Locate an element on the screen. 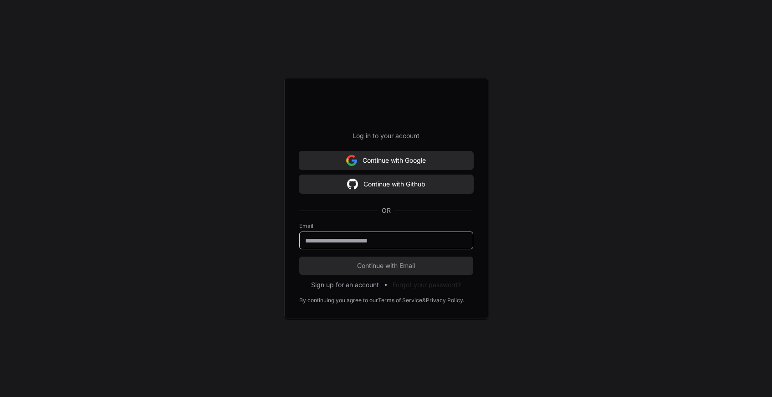 The width and height of the screenshot is (772, 397). button: Forgot your password? is located at coordinates (427, 285).